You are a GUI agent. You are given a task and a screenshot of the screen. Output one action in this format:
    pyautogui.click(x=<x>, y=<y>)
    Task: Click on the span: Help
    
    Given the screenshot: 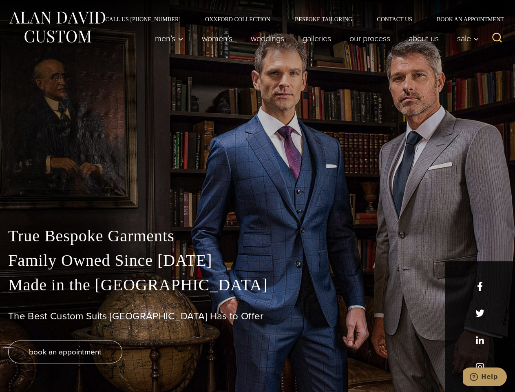 What is the action you would take?
    pyautogui.click(x=27, y=9)
    